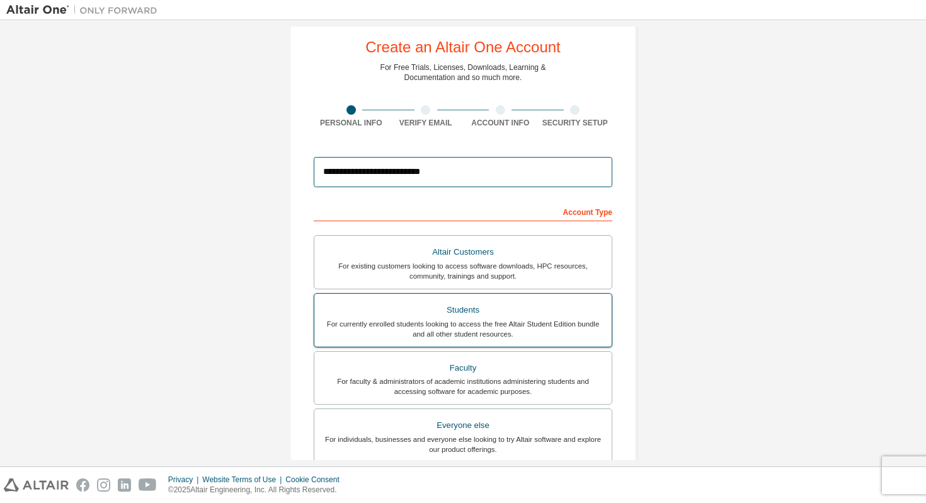 This screenshot has width=926, height=503. I want to click on div: Faculty, so click(463, 368).